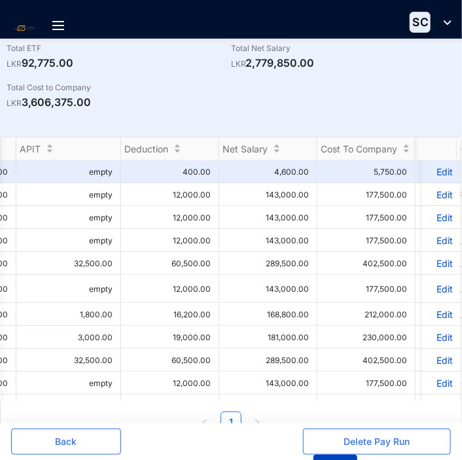 The height and width of the screenshot is (460, 462). I want to click on button: right, so click(257, 422).